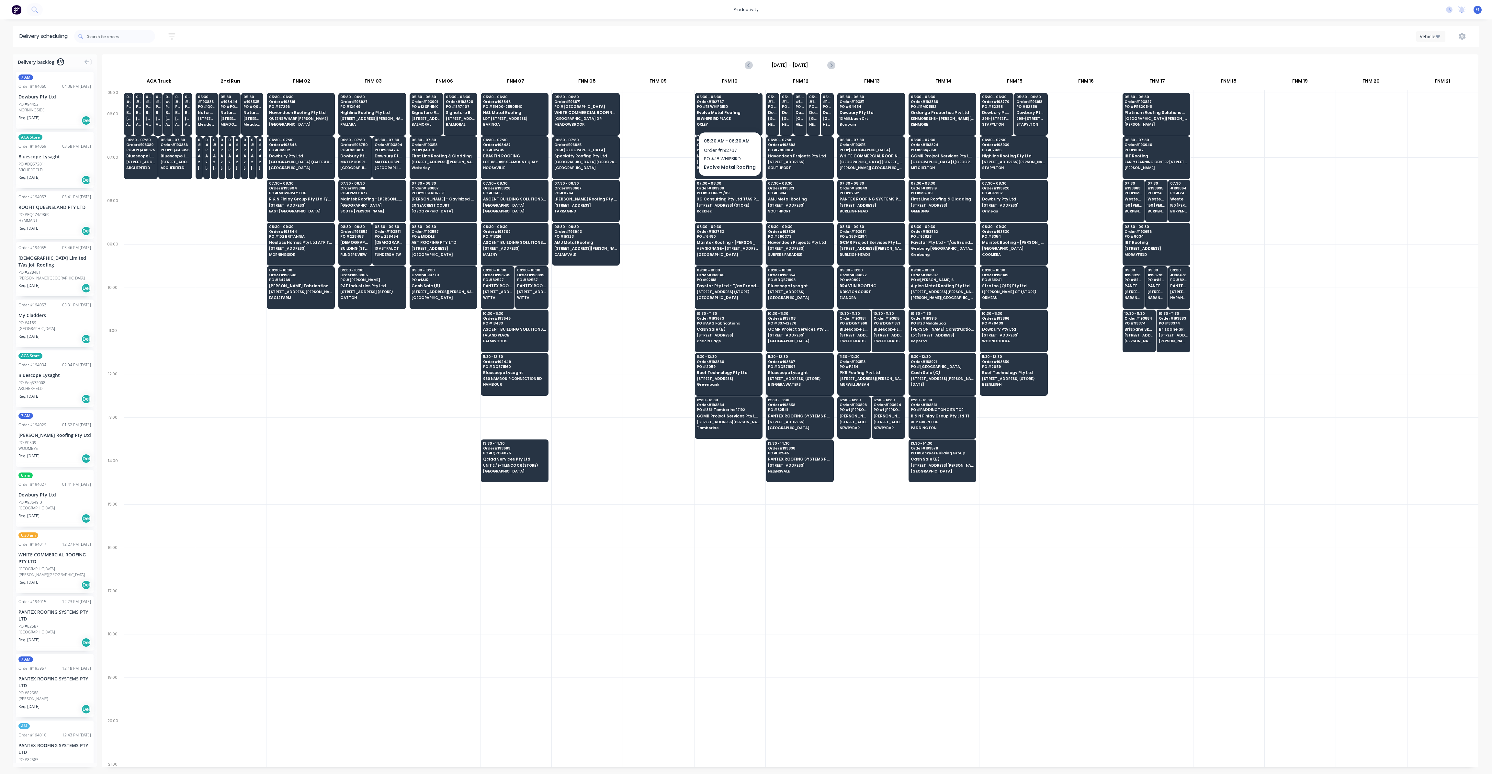 Image resolution: width=1492 pixels, height=774 pixels. I want to click on span: 06:30, so click(207, 140).